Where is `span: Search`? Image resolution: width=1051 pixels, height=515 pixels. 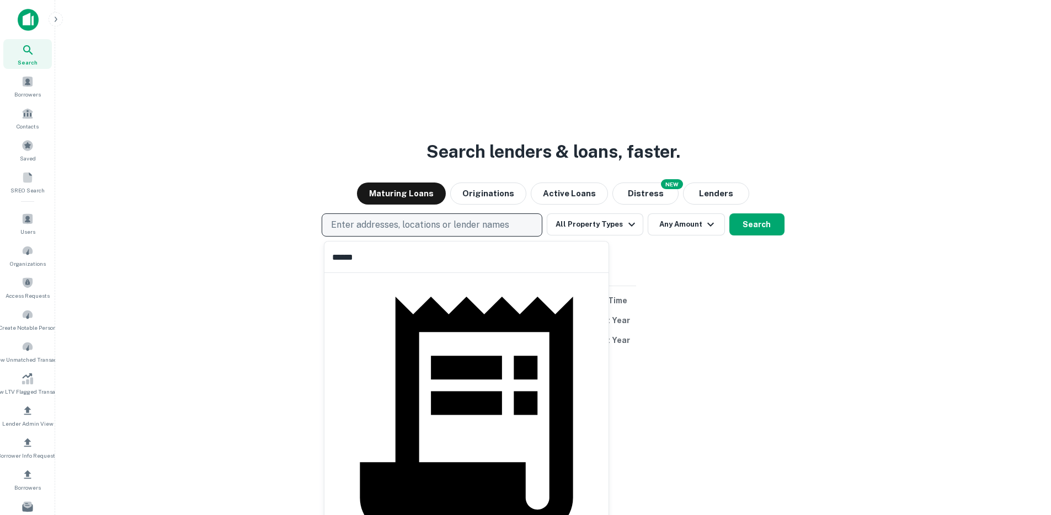
span: Search is located at coordinates (28, 62).